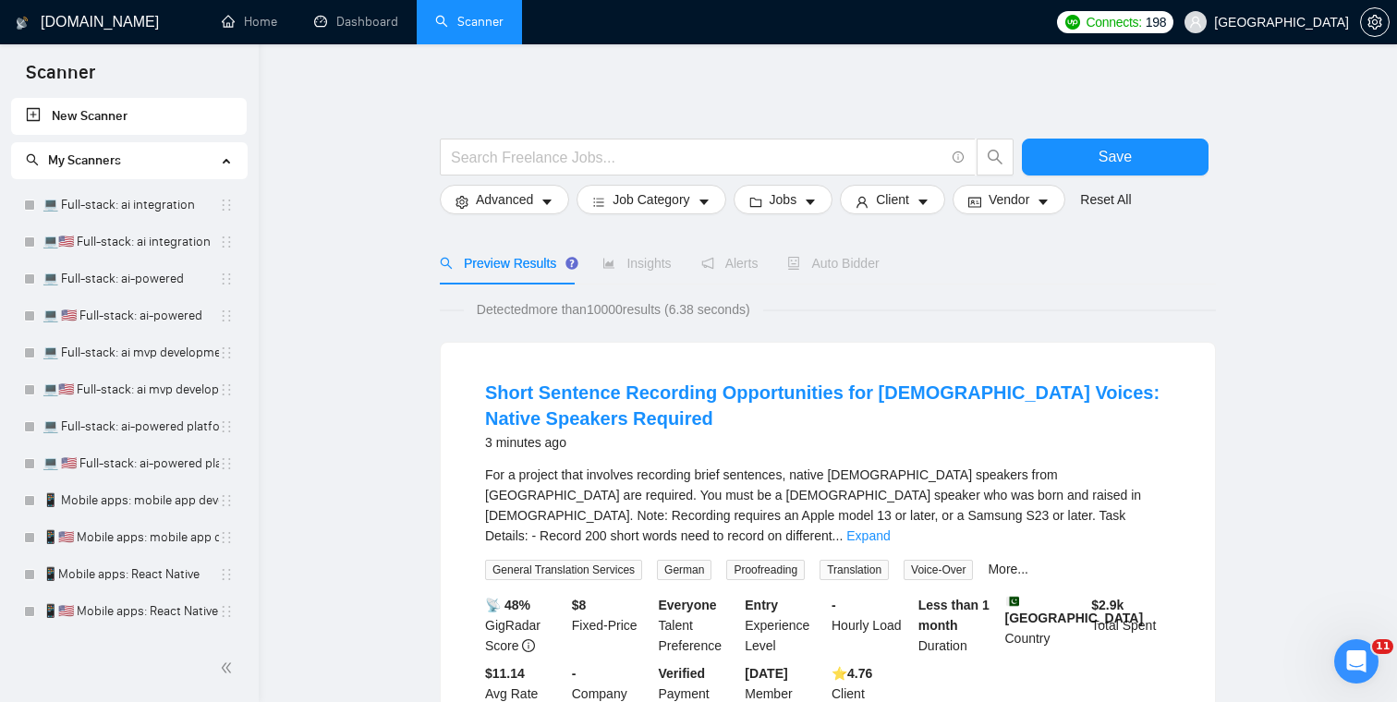 Image resolution: width=1397 pixels, height=702 pixels. I want to click on b: Verified, so click(682, 673).